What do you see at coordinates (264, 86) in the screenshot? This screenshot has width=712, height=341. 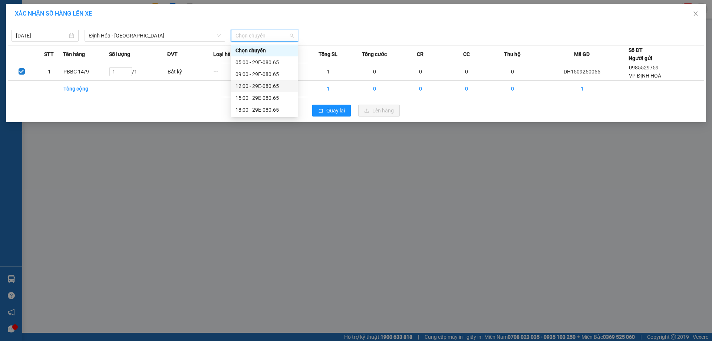 I see `div: 12:00 - 29E-080.65` at bounding box center [264, 86].